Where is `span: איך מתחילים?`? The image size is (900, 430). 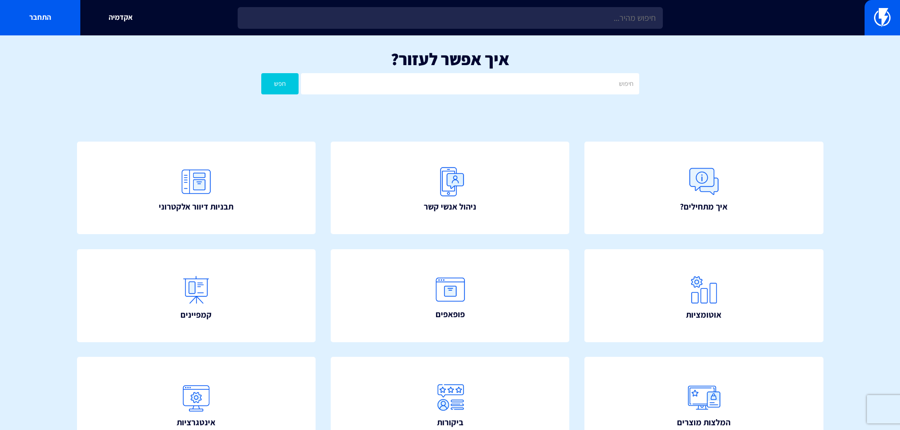
span: איך מתחילים? is located at coordinates (703, 207).